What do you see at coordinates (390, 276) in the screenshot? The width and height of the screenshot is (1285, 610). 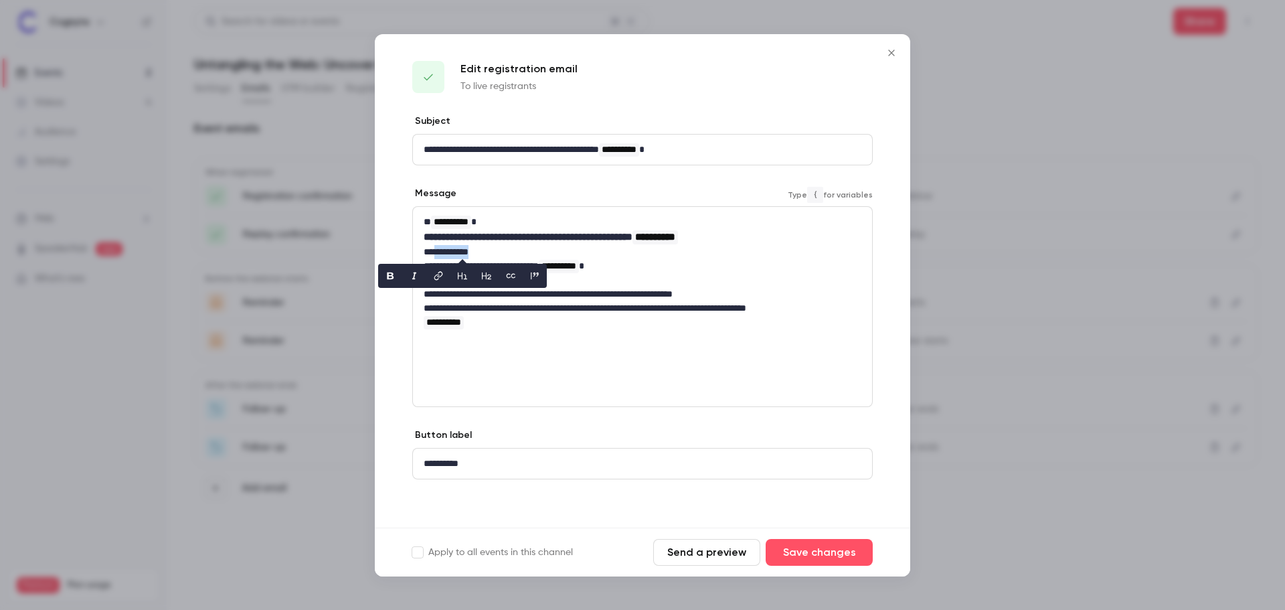 I see `button: bold` at bounding box center [390, 276].